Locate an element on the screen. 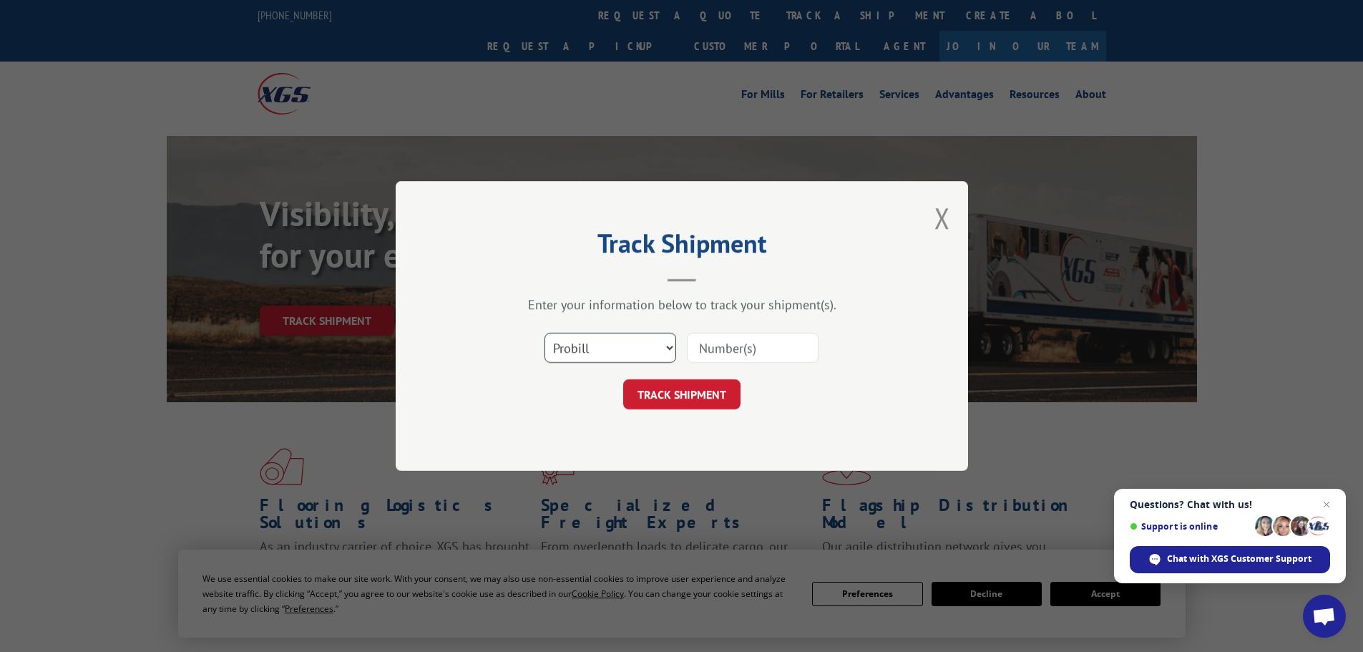 This screenshot has width=1363, height=652. div: Open chat is located at coordinates (1324, 616).